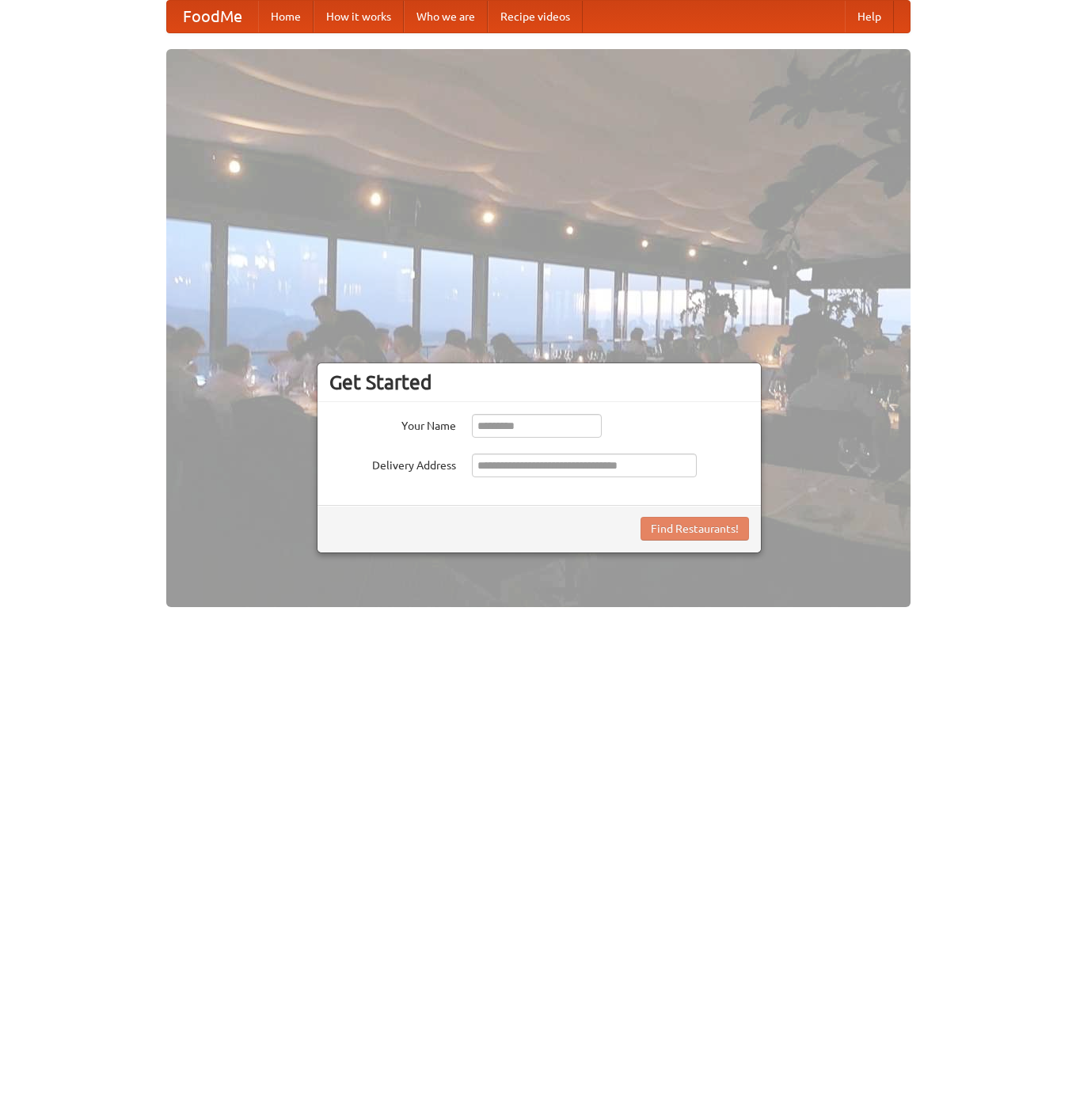 The height and width of the screenshot is (1120, 1076). I want to click on a: Home, so click(286, 17).